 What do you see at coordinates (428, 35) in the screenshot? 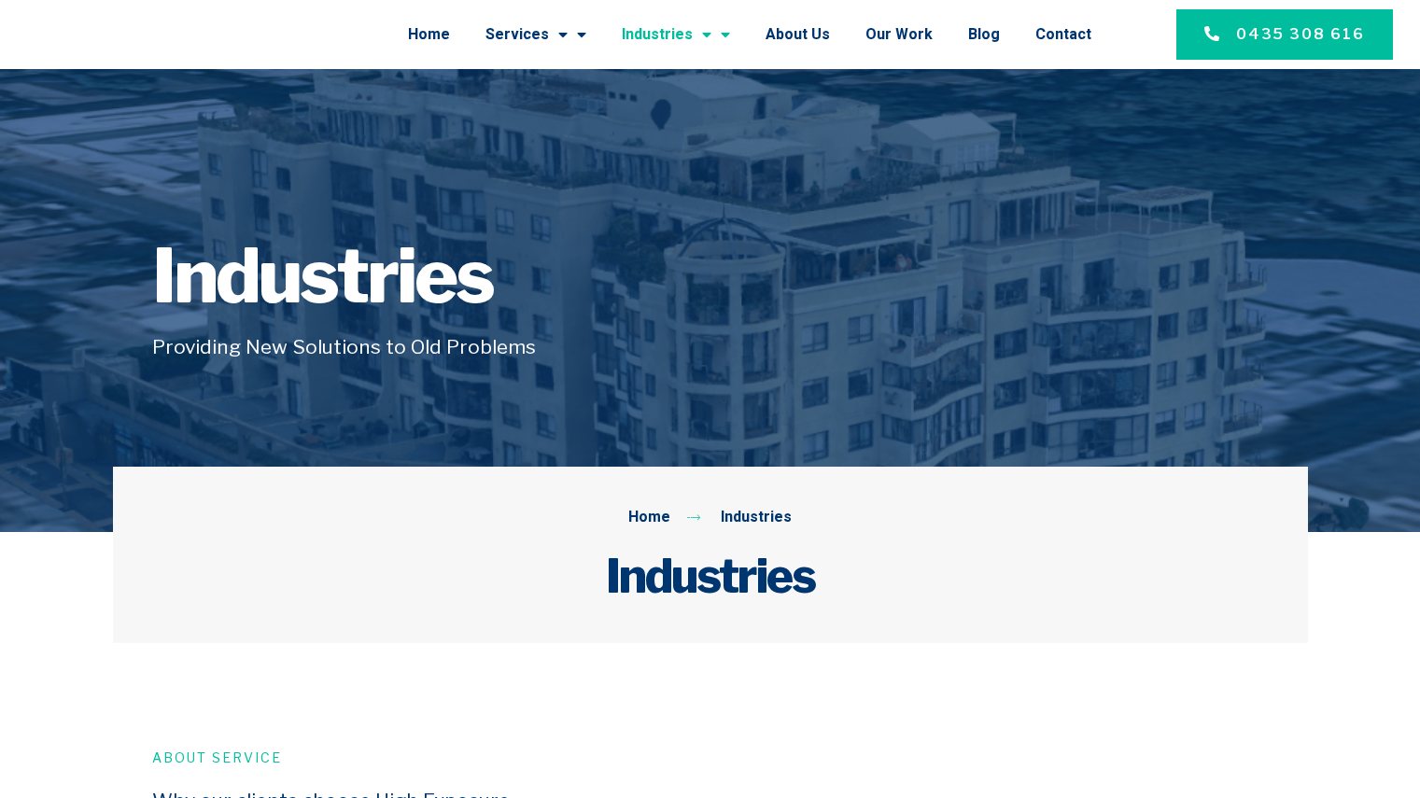
I see `a: Home` at bounding box center [428, 35].